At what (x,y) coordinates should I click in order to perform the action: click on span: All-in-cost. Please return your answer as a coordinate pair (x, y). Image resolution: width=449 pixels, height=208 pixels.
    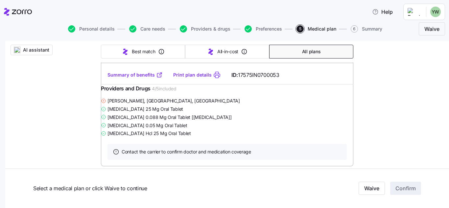
    Looking at the image, I should click on (228, 52).